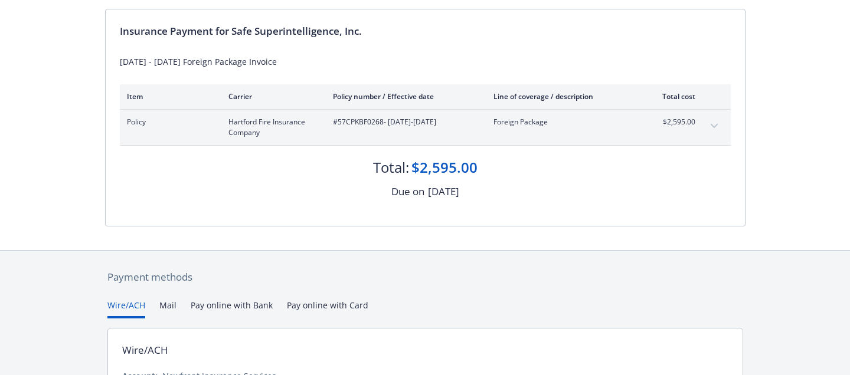 The height and width of the screenshot is (375, 850). What do you see at coordinates (231, 309) in the screenshot?
I see `button: Pay online with Bank` at bounding box center [231, 309].